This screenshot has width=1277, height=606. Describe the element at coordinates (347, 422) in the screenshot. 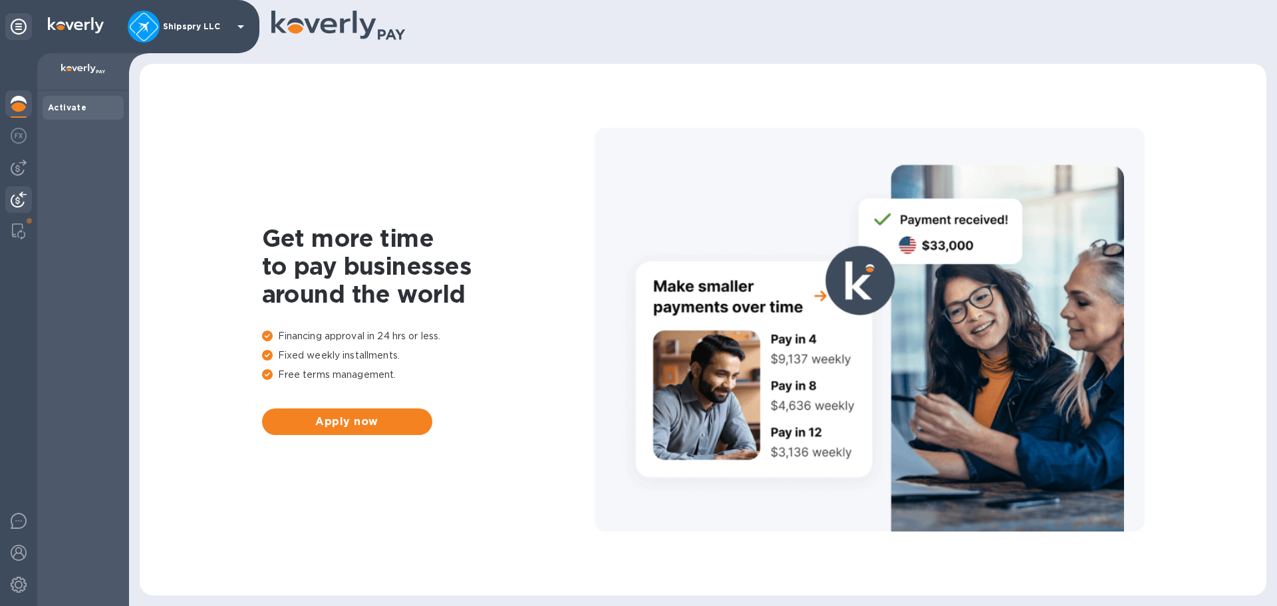

I see `span: Apply now` at that location.